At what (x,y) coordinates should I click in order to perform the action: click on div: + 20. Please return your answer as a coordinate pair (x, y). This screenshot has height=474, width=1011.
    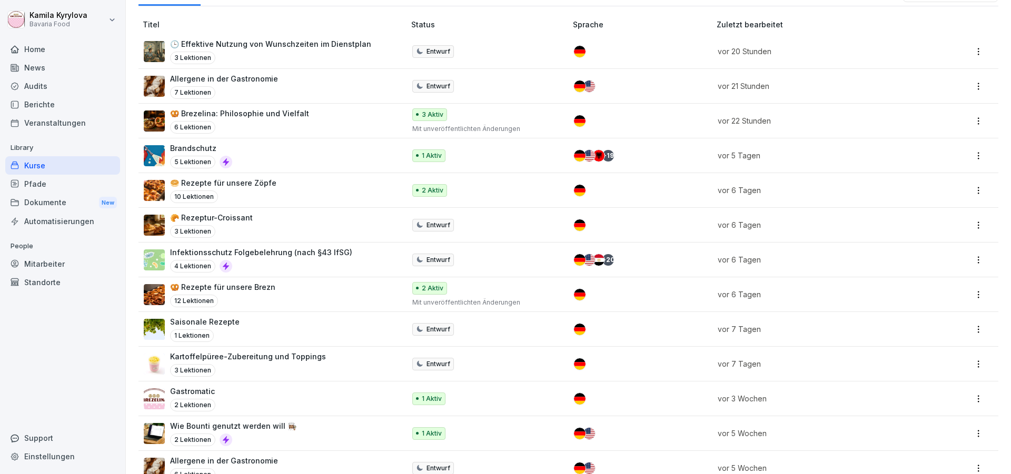
    Looking at the image, I should click on (608, 260).